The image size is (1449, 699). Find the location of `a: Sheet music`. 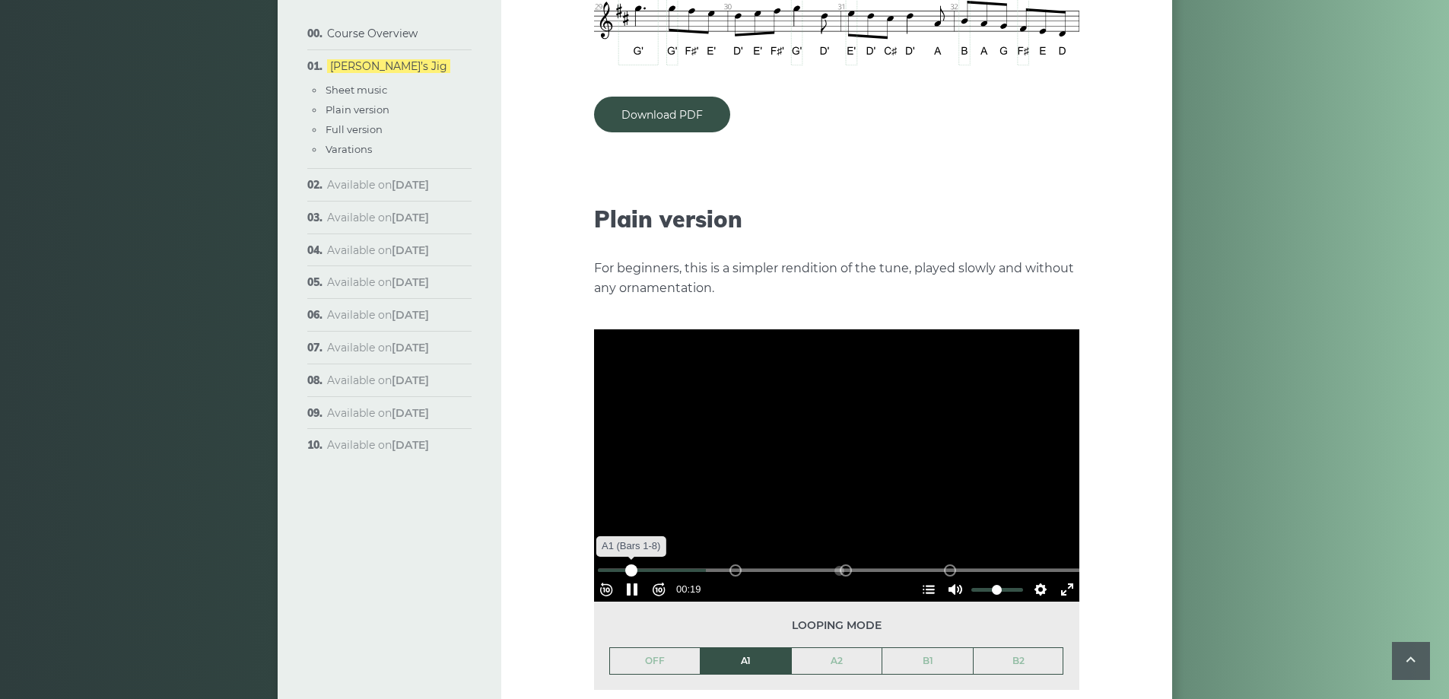

a: Sheet music is located at coordinates (356, 90).